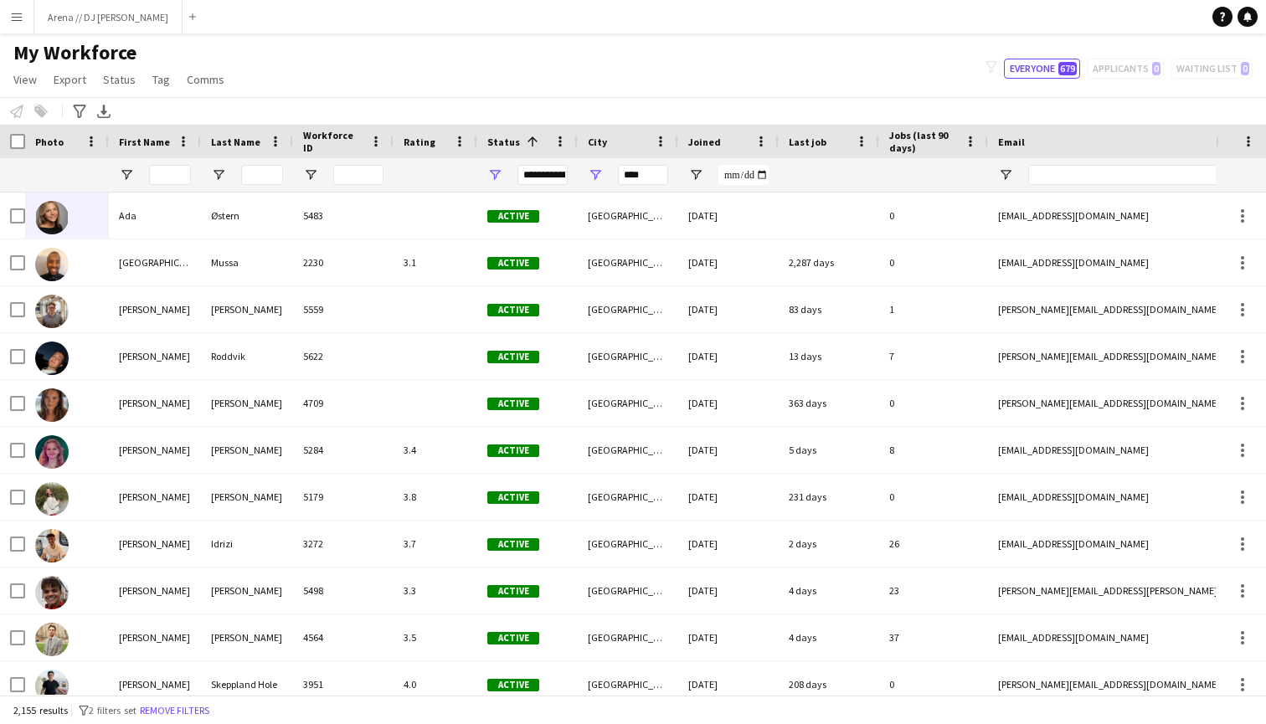 The width and height of the screenshot is (1266, 724). Describe the element at coordinates (161, 80) in the screenshot. I see `a: Tag` at that location.